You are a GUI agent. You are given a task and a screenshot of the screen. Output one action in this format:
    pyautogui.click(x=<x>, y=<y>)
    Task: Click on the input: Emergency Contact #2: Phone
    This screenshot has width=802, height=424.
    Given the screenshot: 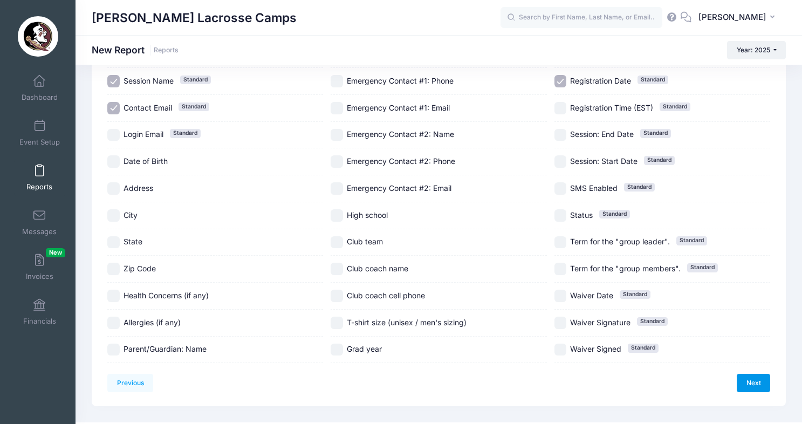 What is the action you would take?
    pyautogui.click(x=337, y=161)
    